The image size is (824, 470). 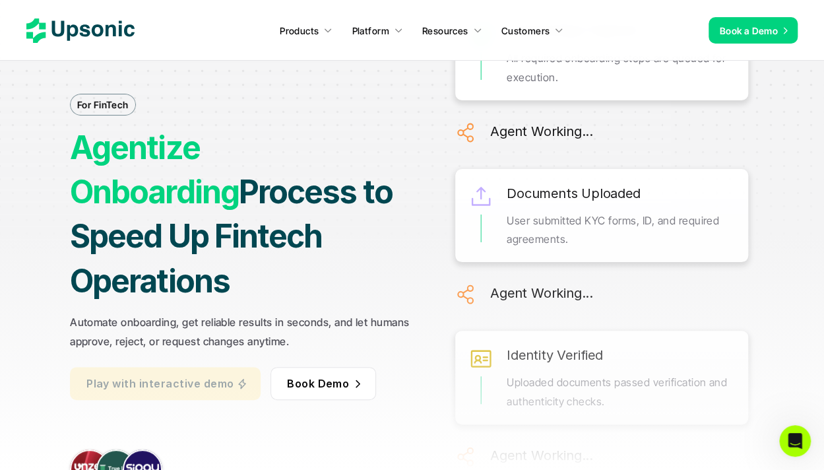 What do you see at coordinates (154, 170) in the screenshot?
I see `strong: Agentize Onboarding` at bounding box center [154, 170].